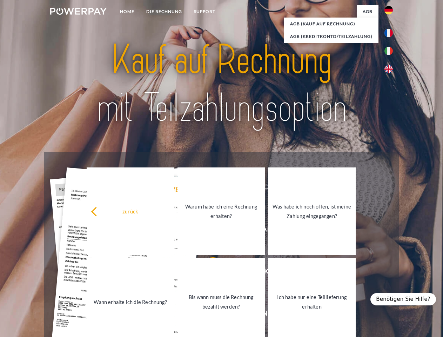 This screenshot has width=443, height=337. What do you see at coordinates (130, 211) in the screenshot?
I see `div: zurück` at bounding box center [130, 211].